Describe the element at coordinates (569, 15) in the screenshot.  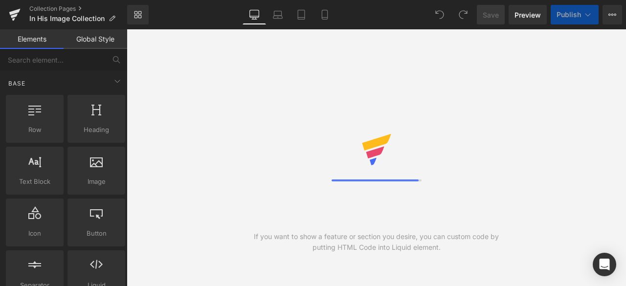
I see `span: Publish` at that location.